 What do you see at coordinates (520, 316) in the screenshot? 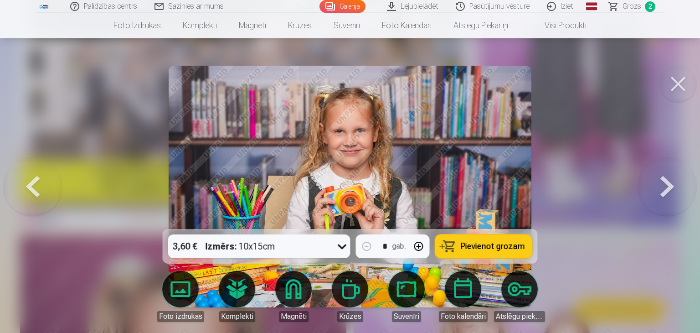
I see `div: Atslēgu piekariņi` at bounding box center [520, 316].